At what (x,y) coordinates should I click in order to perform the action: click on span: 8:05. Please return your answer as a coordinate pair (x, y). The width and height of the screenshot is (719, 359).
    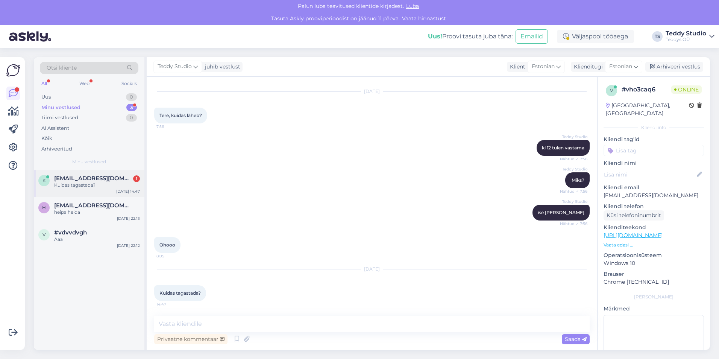
    Looking at the image, I should click on (170, 256).